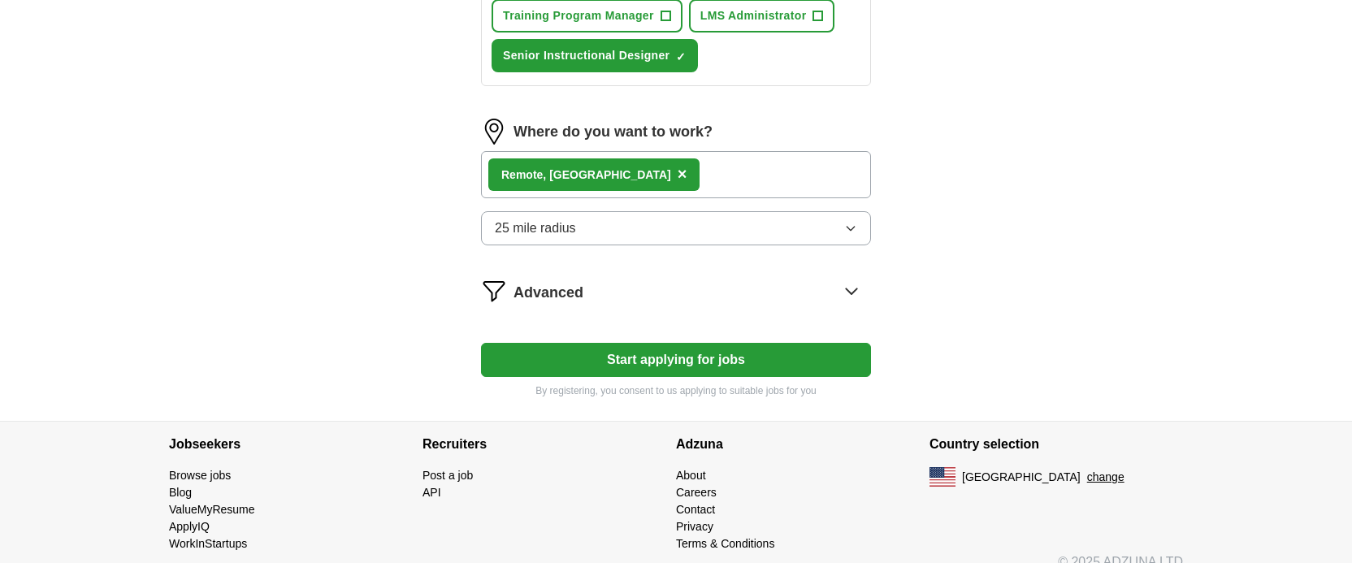 The width and height of the screenshot is (1352, 563). Describe the element at coordinates (549, 293) in the screenshot. I see `span: Advanced` at that location.